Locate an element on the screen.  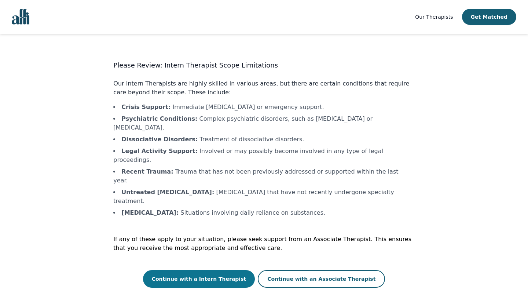
button: Get Matched is located at coordinates (489, 17).